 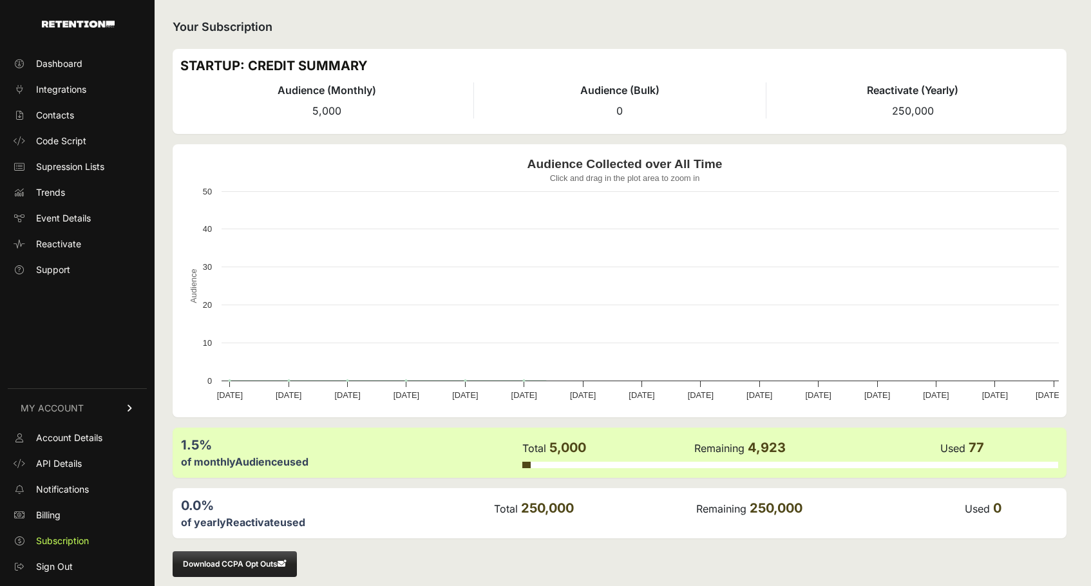 I want to click on span: Code Script, so click(x=61, y=141).